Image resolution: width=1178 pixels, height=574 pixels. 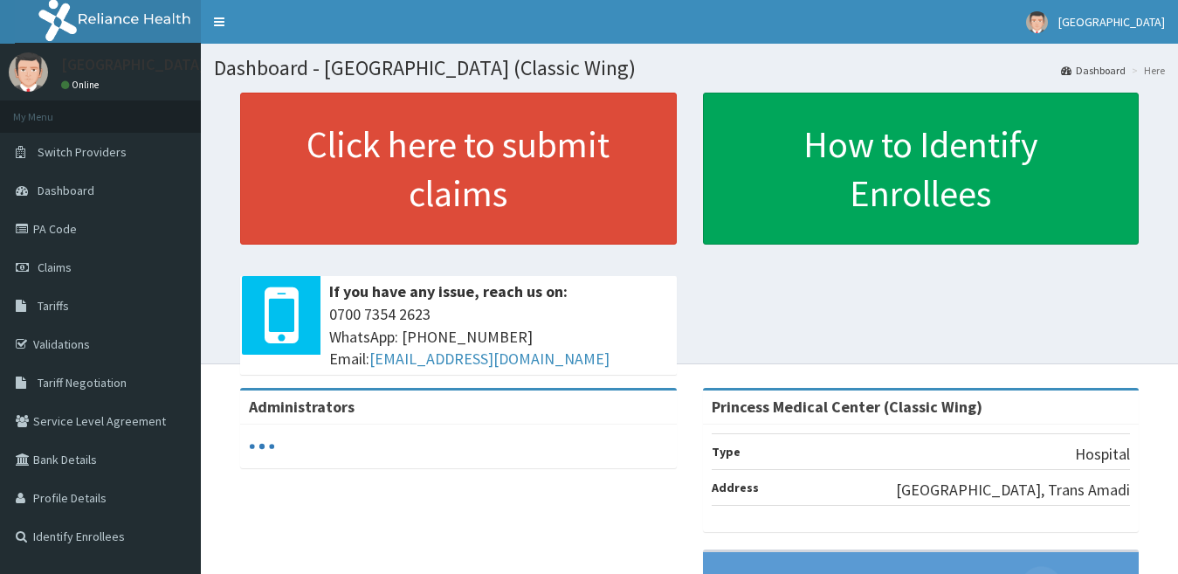 I want to click on a: Click here to submit claims, so click(x=458, y=168).